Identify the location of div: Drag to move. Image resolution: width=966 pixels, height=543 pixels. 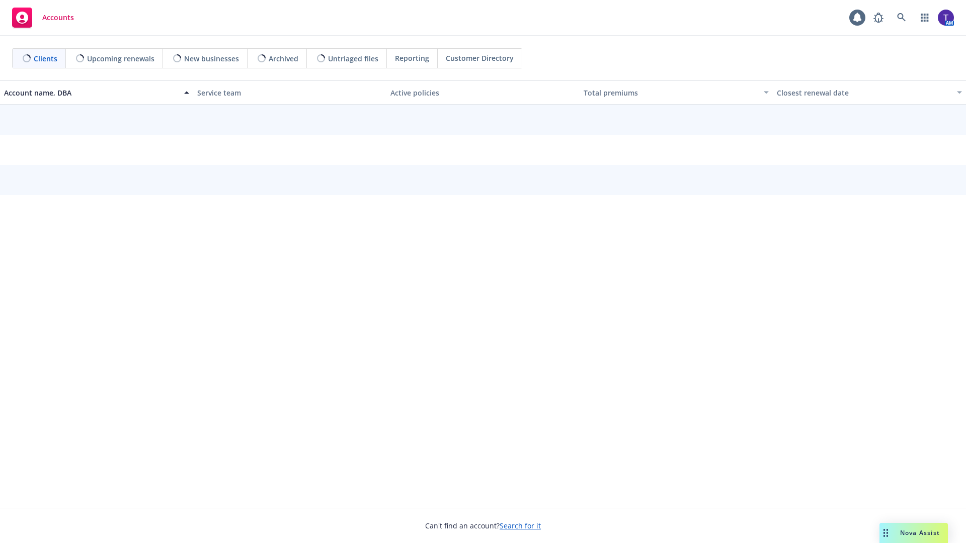
(885, 533).